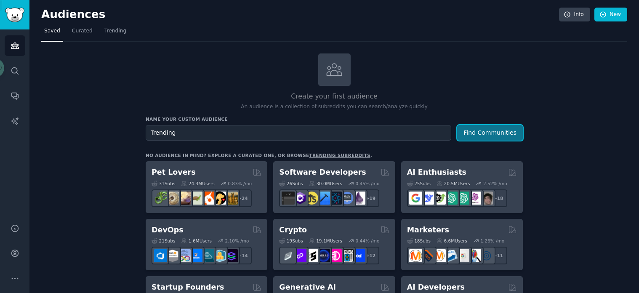  What do you see at coordinates (288, 198) in the screenshot?
I see `img: software` at bounding box center [288, 198].